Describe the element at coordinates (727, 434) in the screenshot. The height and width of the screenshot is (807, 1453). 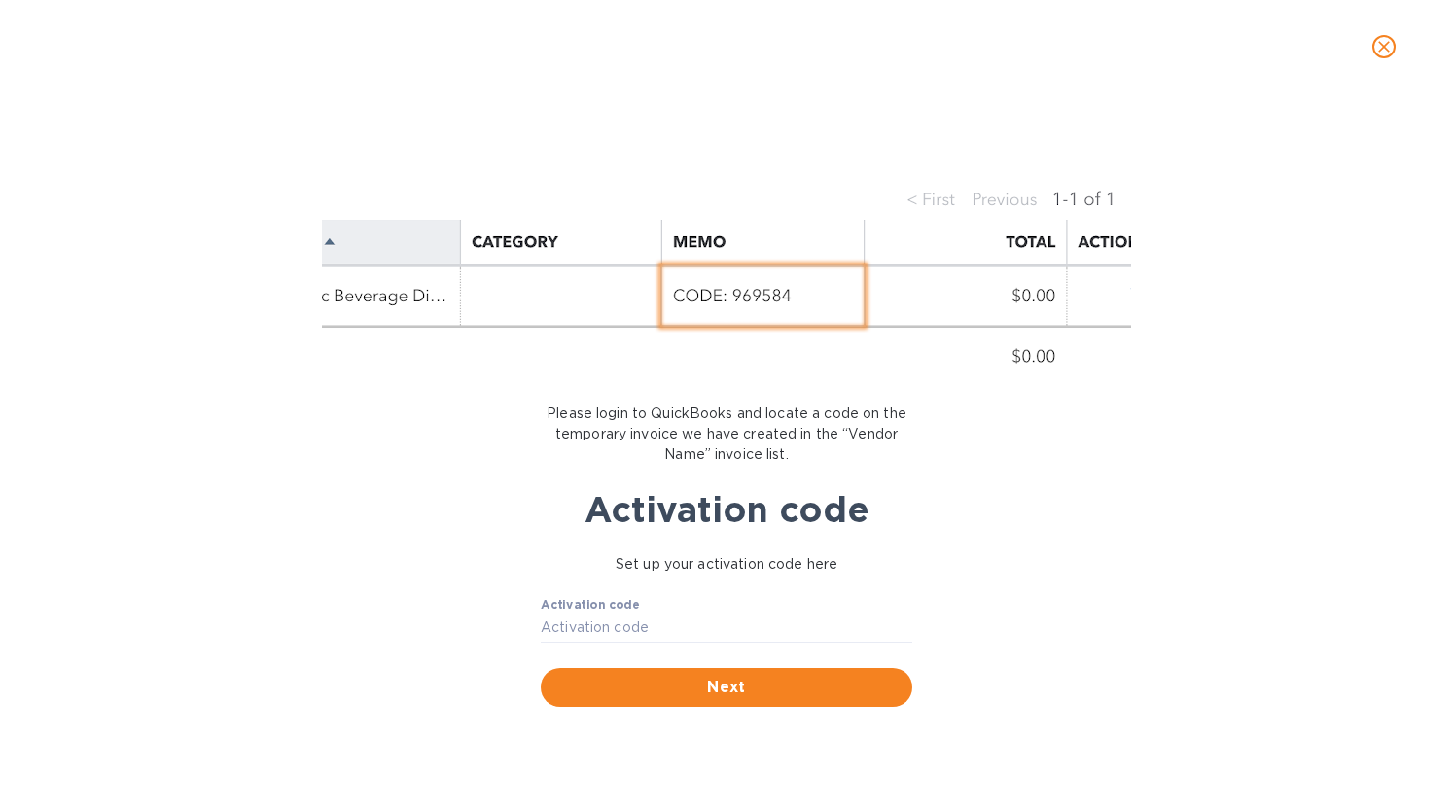
I see `p: Please login to QuickBooks and locate a code on the temporary invoice we have created in the “Ven...` at that location.